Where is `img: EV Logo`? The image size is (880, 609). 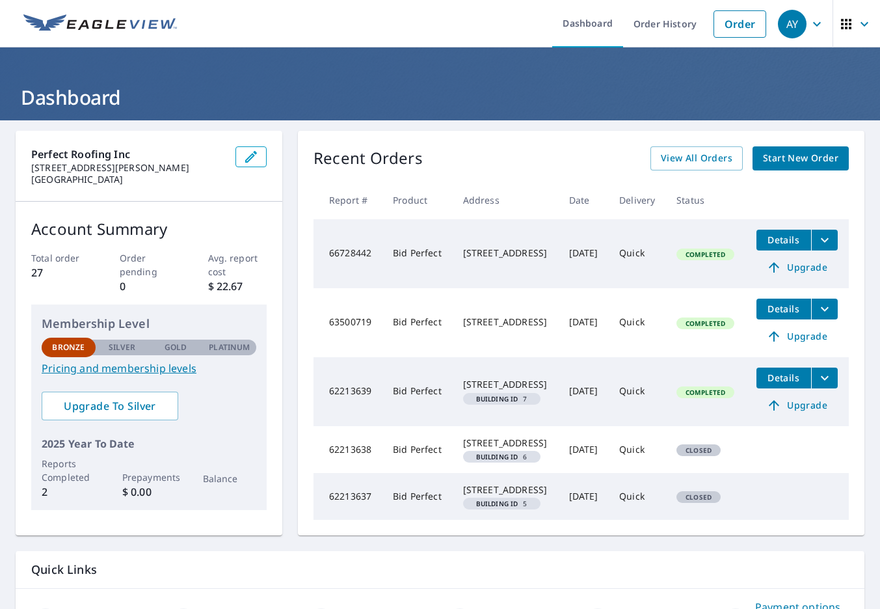 img: EV Logo is located at coordinates (100, 24).